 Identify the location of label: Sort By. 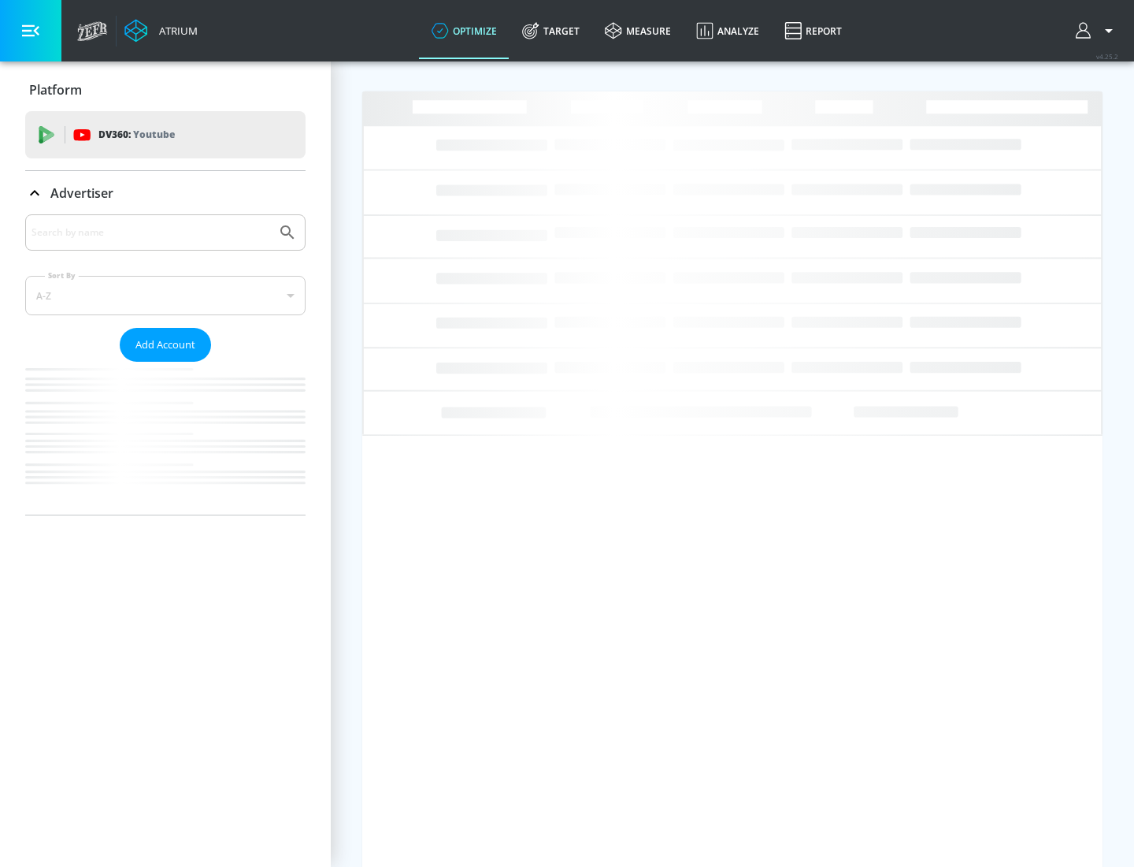
(61, 275).